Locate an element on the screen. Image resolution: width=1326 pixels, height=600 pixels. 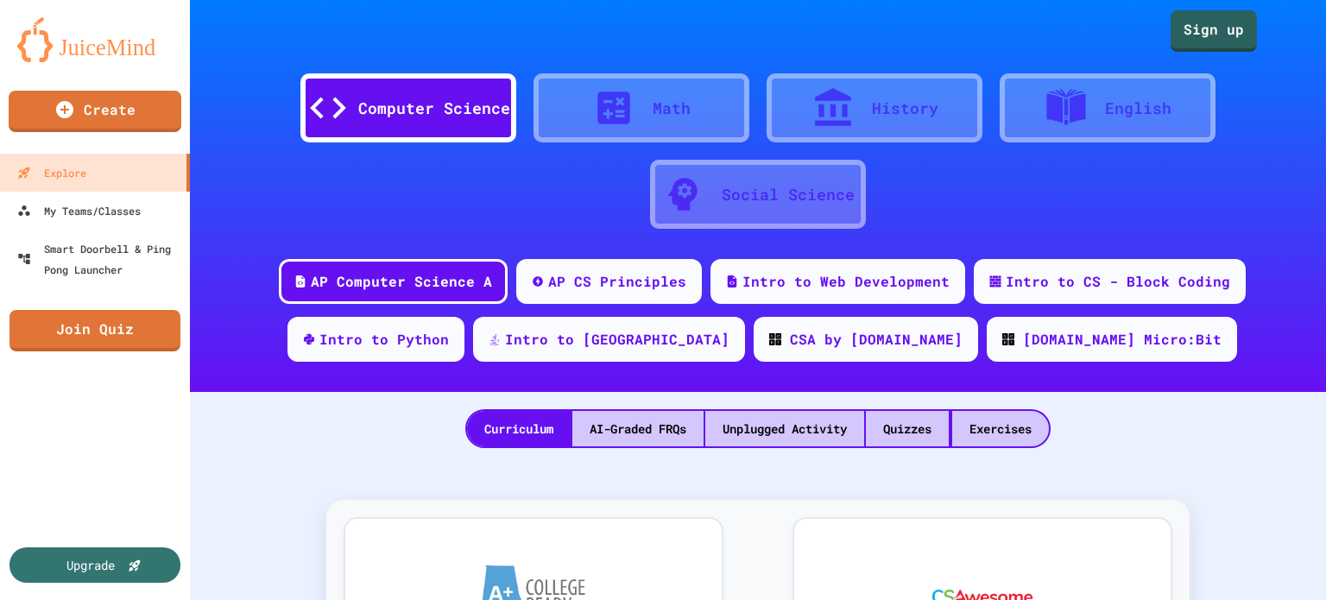
div: Quizzes is located at coordinates (908, 428).